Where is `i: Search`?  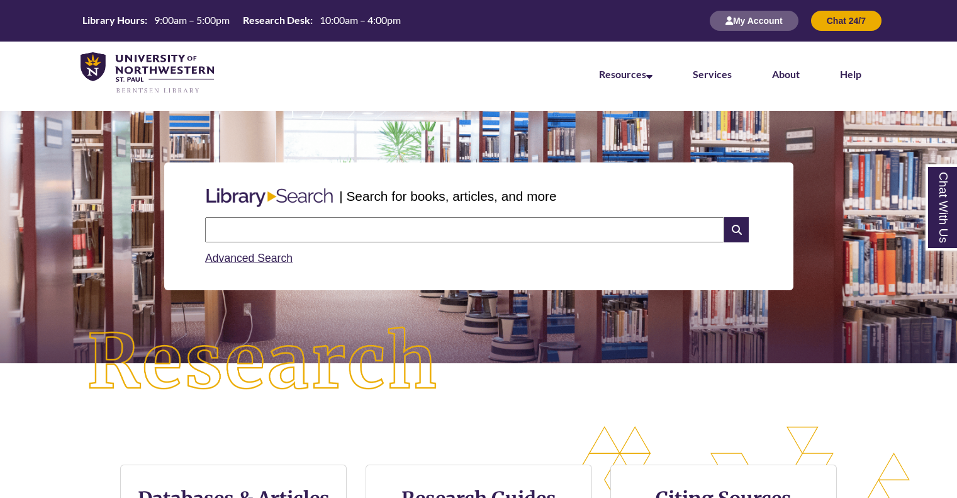
i: Search is located at coordinates (736, 230).